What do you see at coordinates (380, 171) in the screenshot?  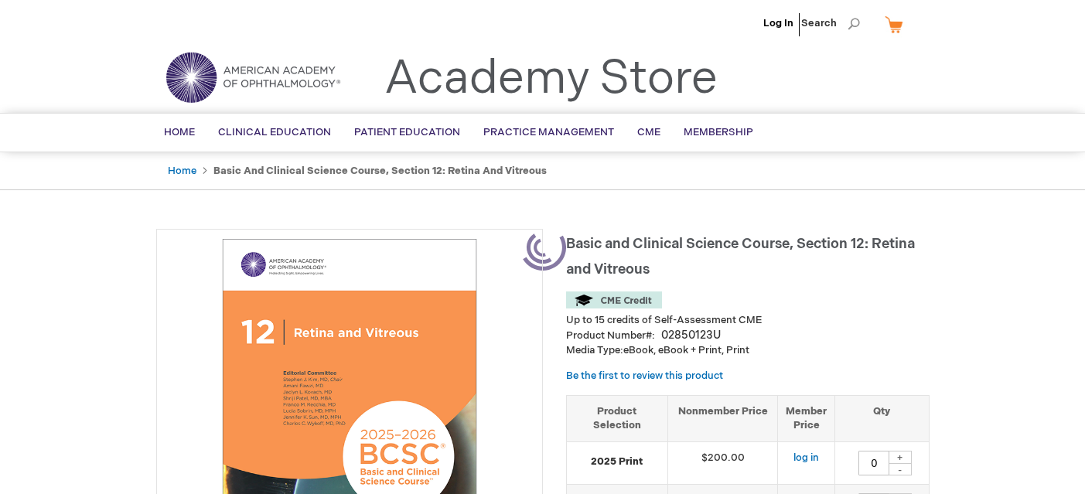 I see `strong: Basic and Clinical Science Course, Section 12: Retina and Vitreous` at bounding box center [380, 171].